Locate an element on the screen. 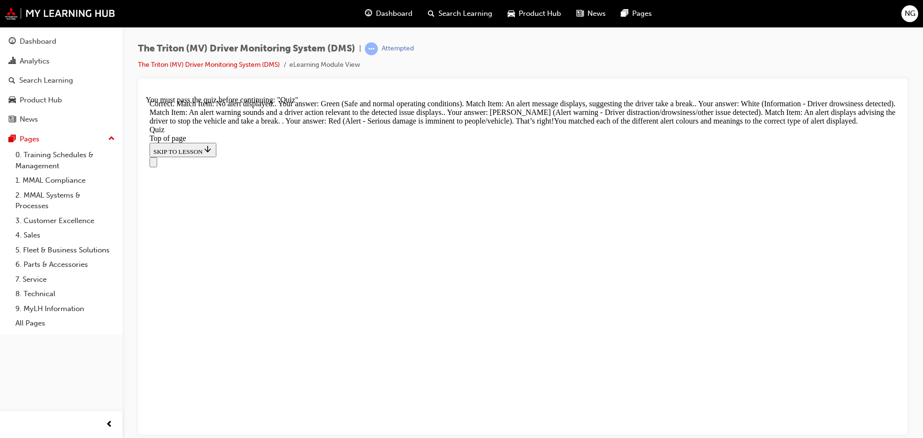 Image resolution: width=923 pixels, height=438 pixels. span: Product Hub is located at coordinates (540, 13).